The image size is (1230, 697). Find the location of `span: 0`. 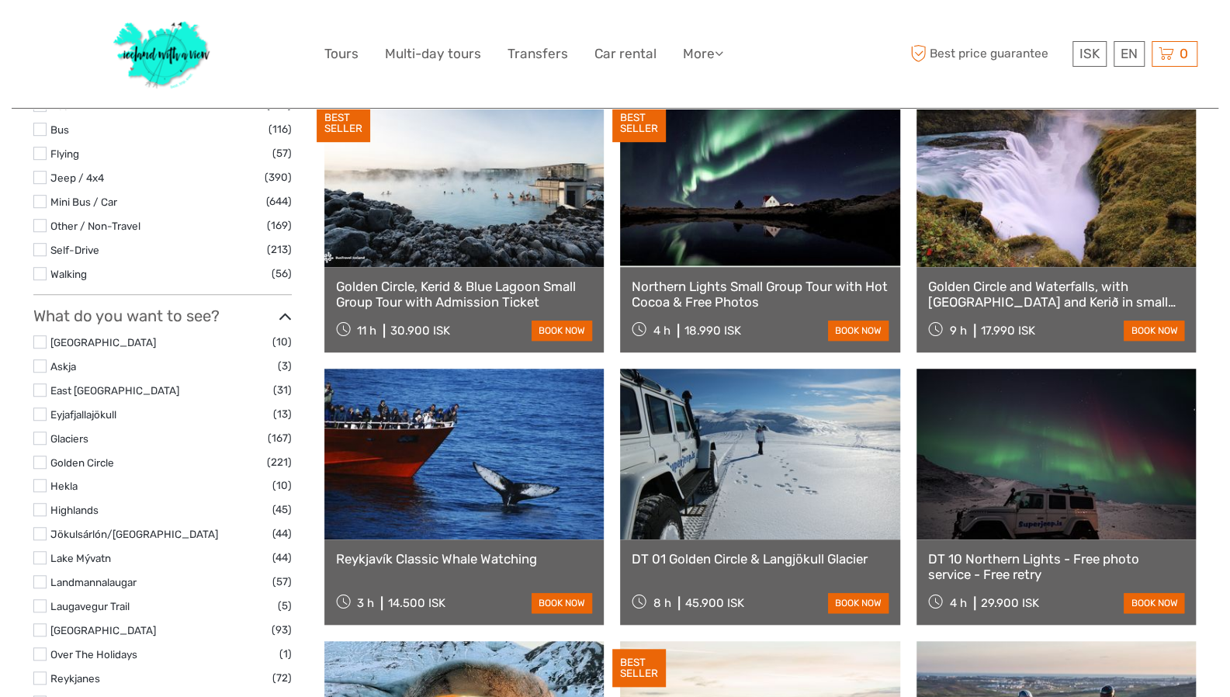

span: 0 is located at coordinates (1183, 54).